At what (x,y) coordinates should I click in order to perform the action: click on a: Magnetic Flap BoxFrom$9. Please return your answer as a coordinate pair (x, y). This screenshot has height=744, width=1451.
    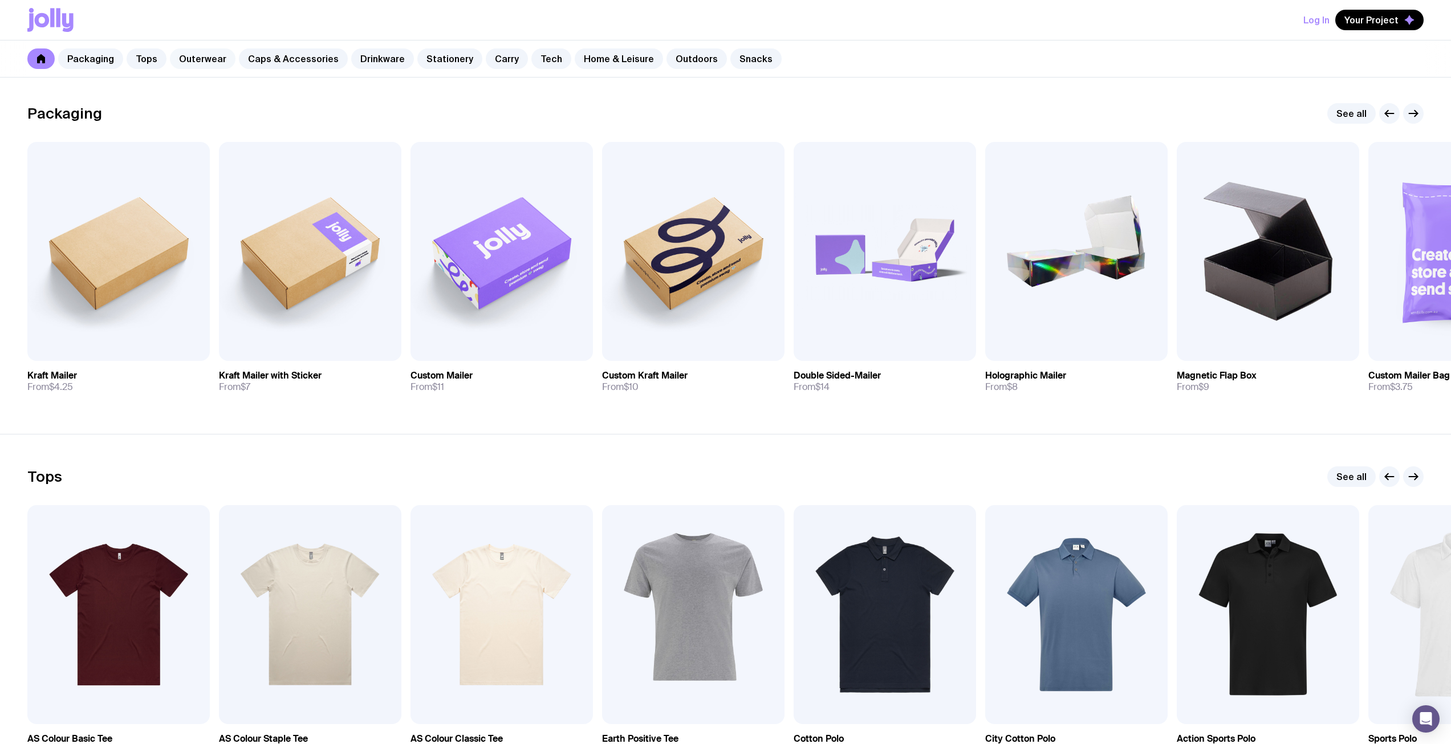
    Looking at the image, I should click on (1268, 381).